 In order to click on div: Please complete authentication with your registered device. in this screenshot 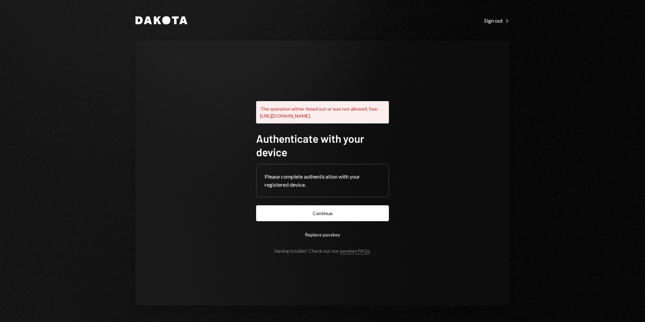, I will do `click(322, 181)`.